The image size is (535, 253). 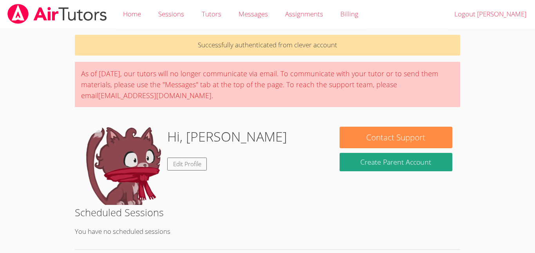 I want to click on button: Contact Support, so click(x=396, y=137).